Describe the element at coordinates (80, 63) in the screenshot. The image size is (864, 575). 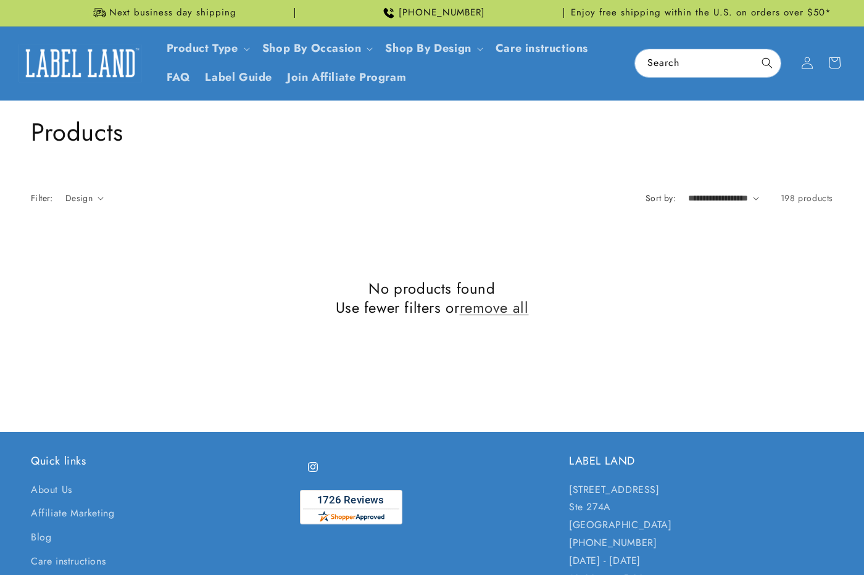
I see `a: Label Land` at that location.